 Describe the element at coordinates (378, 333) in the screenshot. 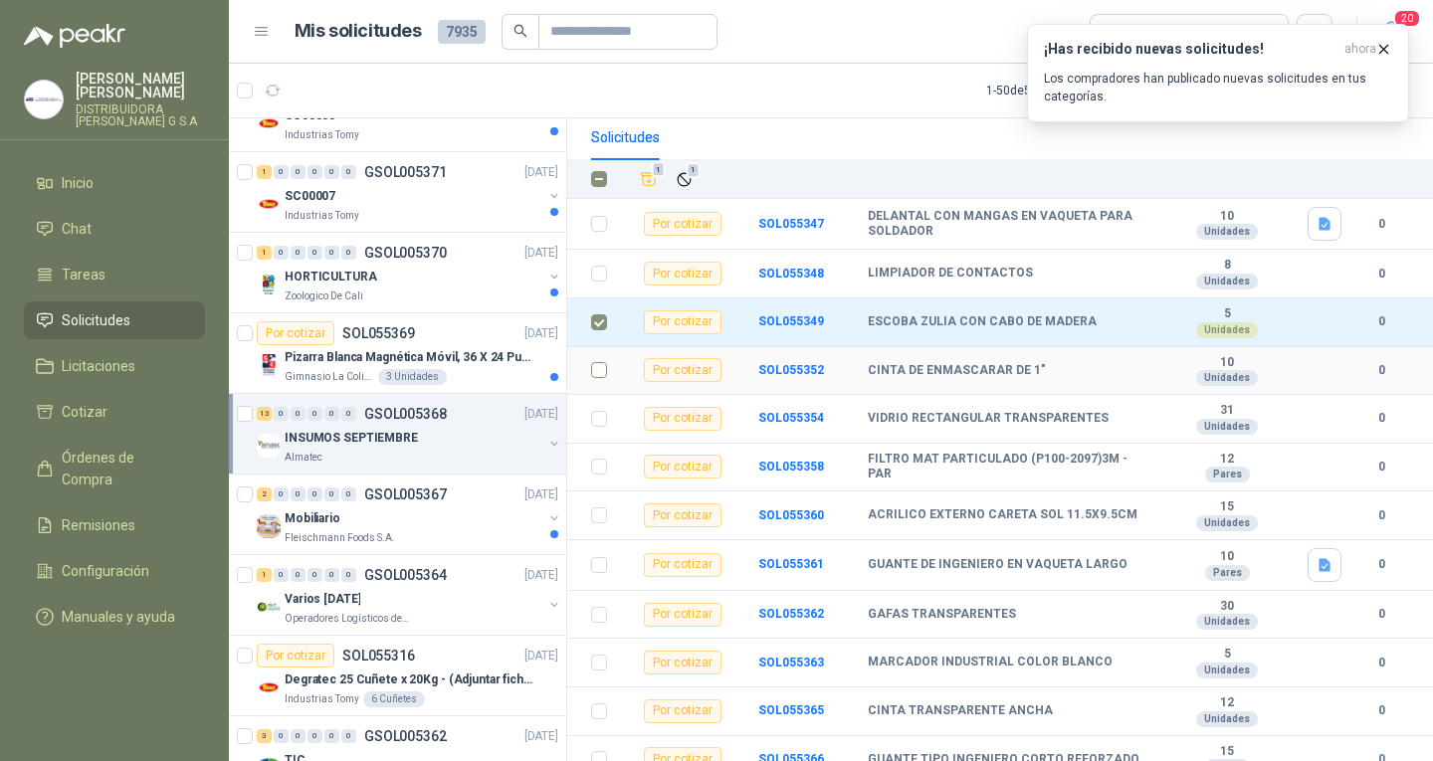

I see `p: SOL055369` at that location.